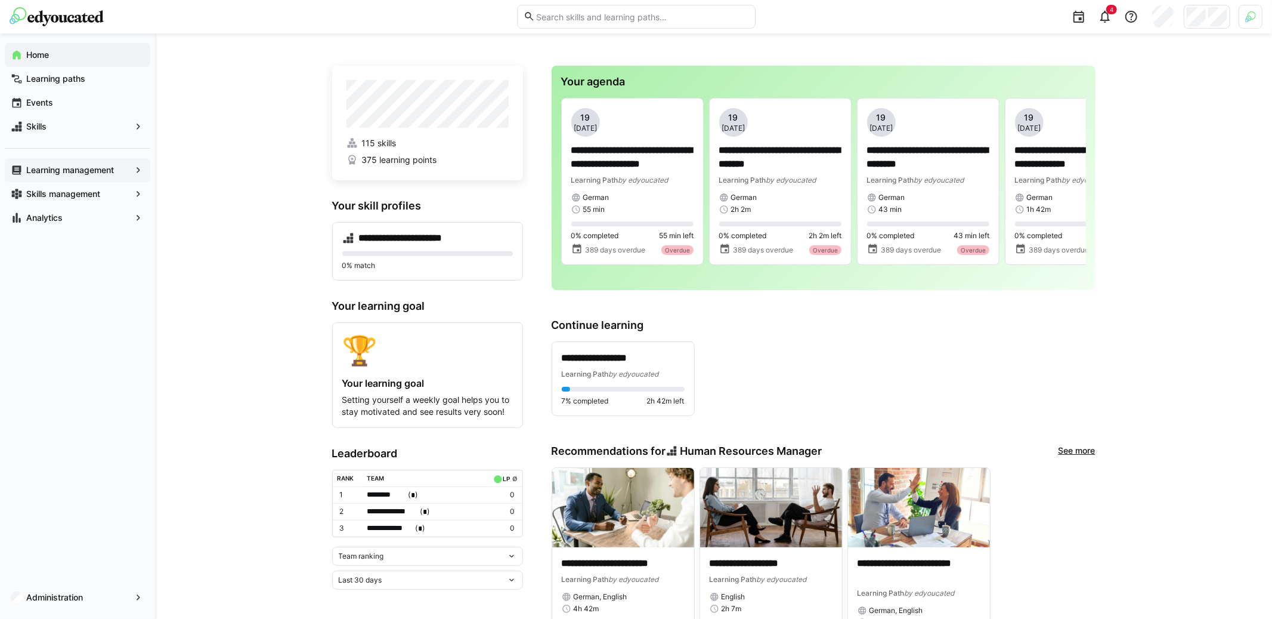  I want to click on span: 43 min, so click(891, 209).